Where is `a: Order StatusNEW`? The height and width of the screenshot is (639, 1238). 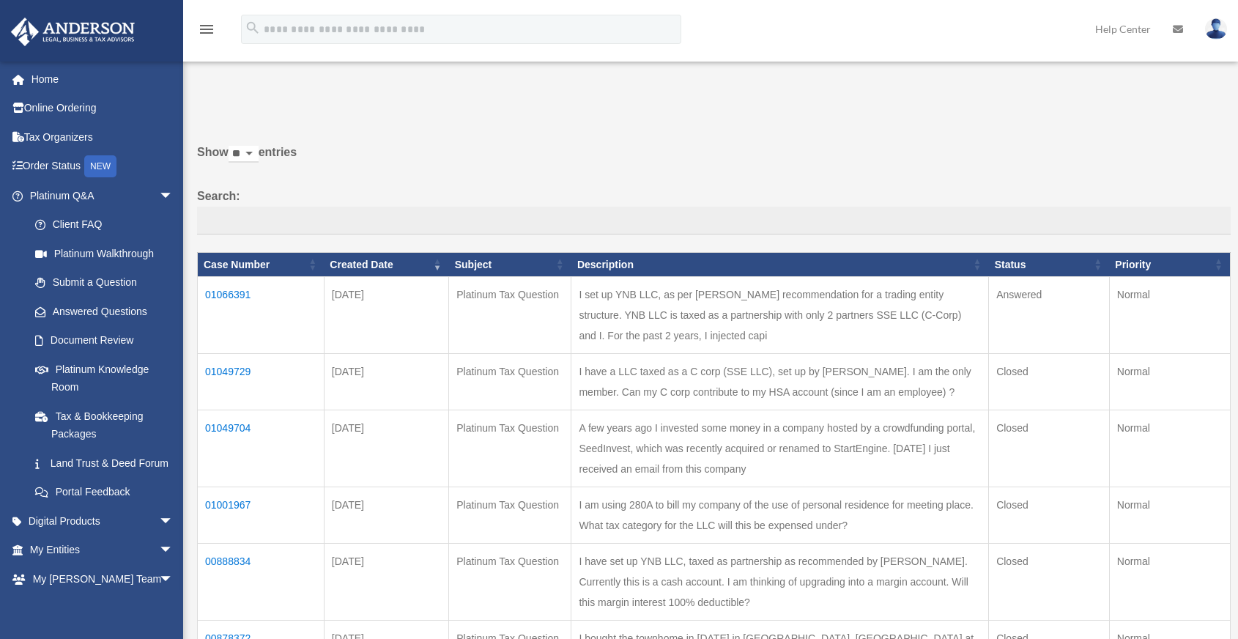 a: Order StatusNEW is located at coordinates (103, 166).